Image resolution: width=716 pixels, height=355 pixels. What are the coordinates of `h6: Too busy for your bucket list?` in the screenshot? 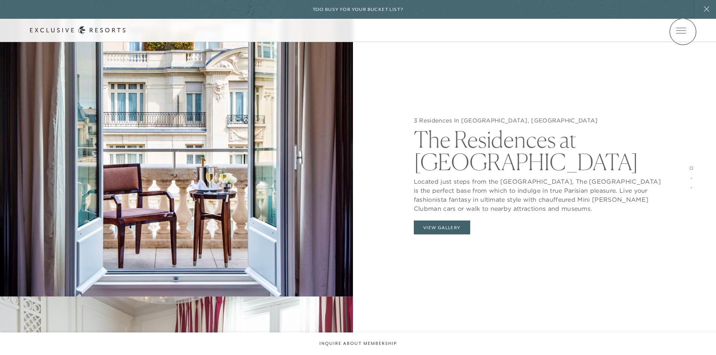 It's located at (358, 9).